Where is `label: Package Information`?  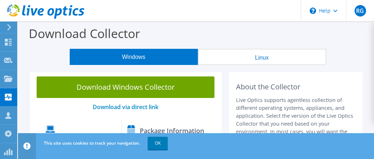 label: Package Information is located at coordinates (172, 131).